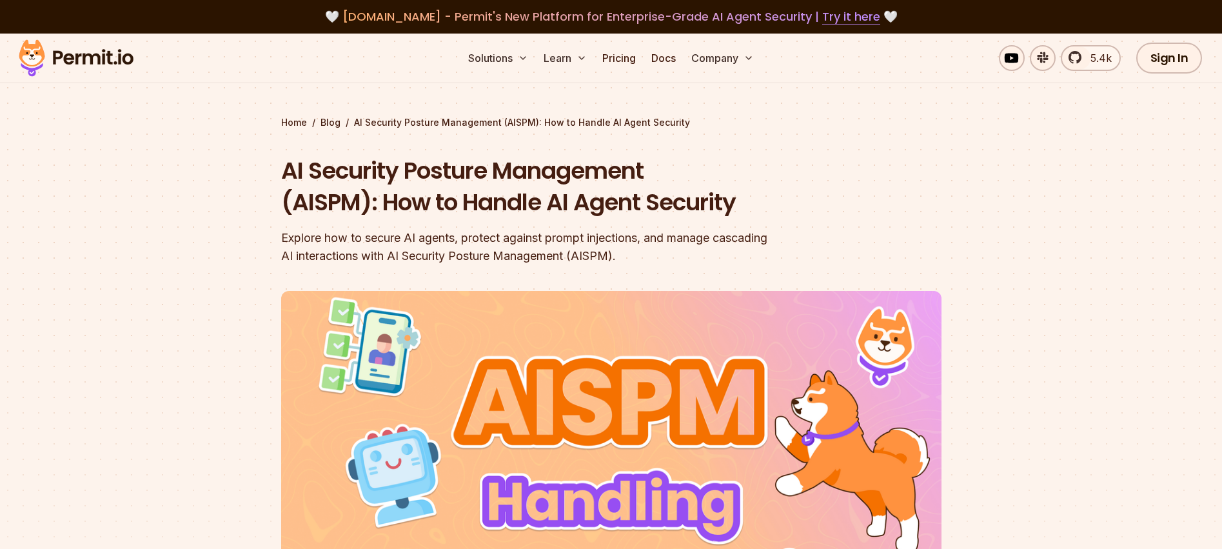  Describe the element at coordinates (76, 58) in the screenshot. I see `img: Permit logo` at that location.